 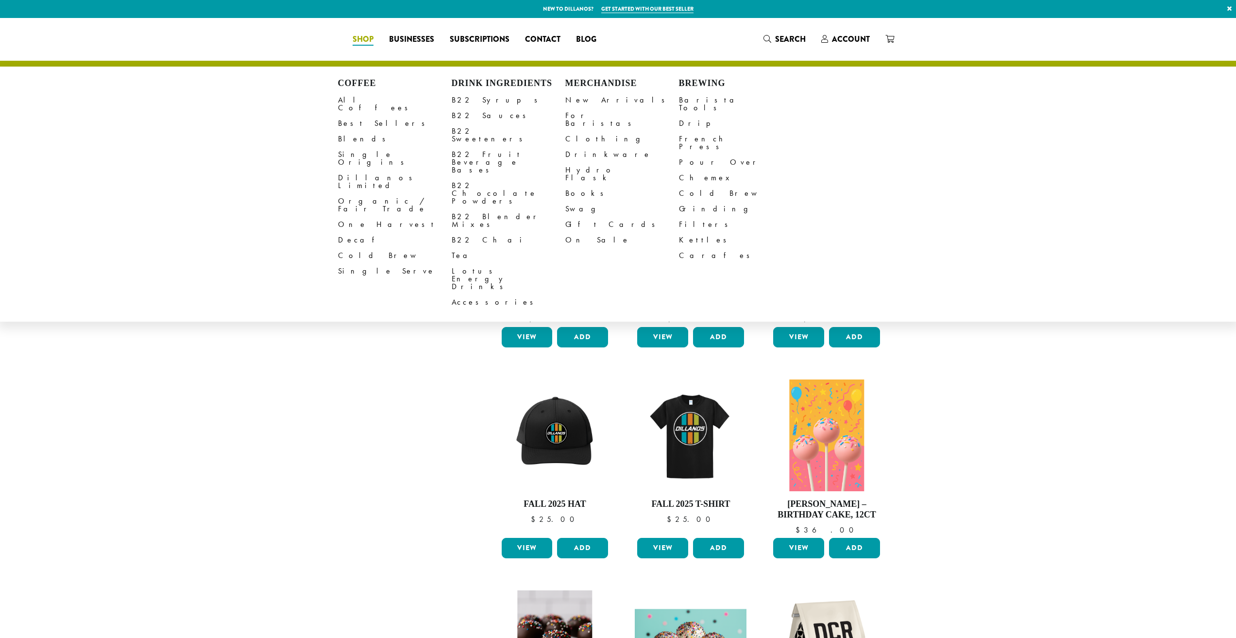 I want to click on a: Single Serve, so click(x=395, y=271).